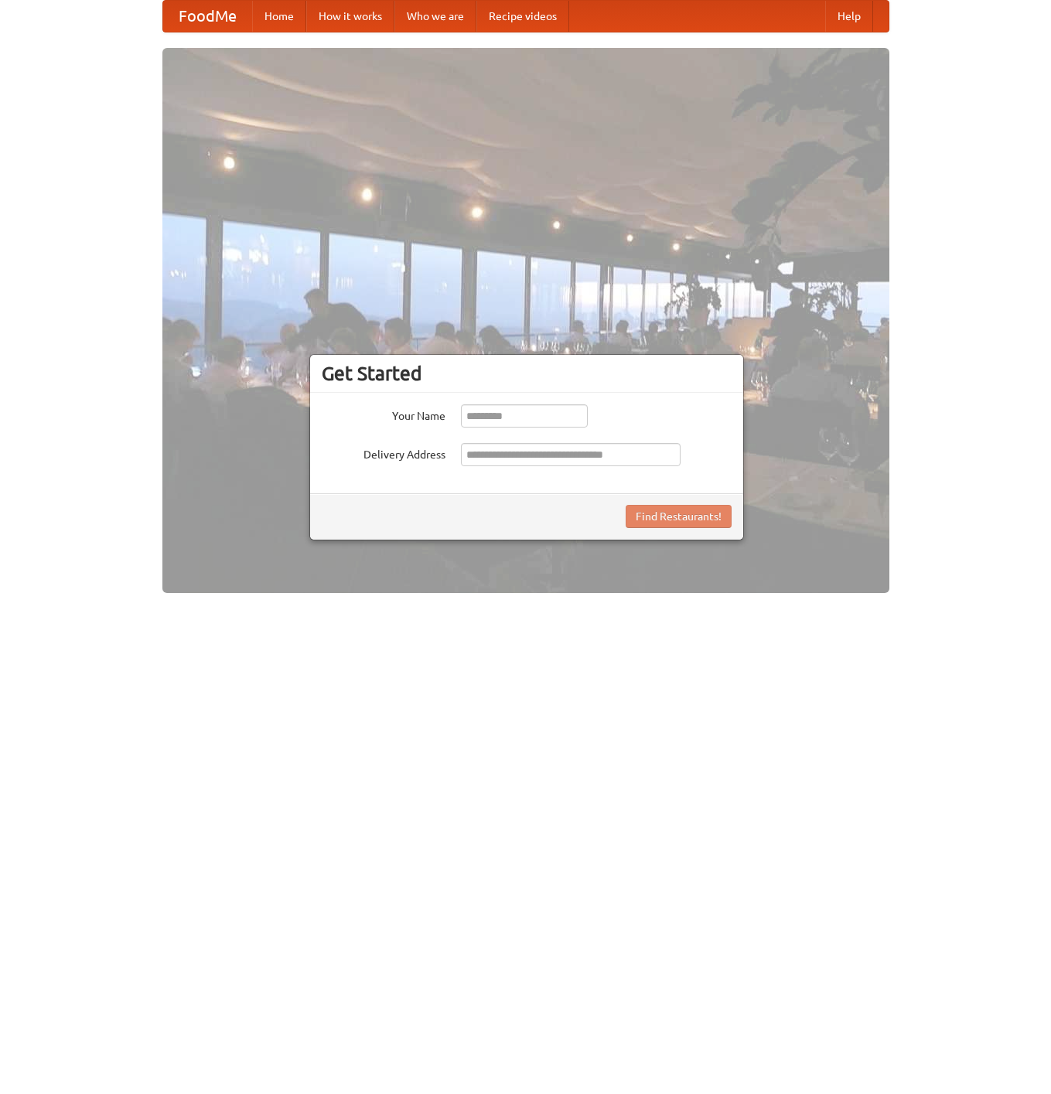 The image size is (1051, 1094). Describe the element at coordinates (523, 16) in the screenshot. I see `a: Recipe videos` at that location.